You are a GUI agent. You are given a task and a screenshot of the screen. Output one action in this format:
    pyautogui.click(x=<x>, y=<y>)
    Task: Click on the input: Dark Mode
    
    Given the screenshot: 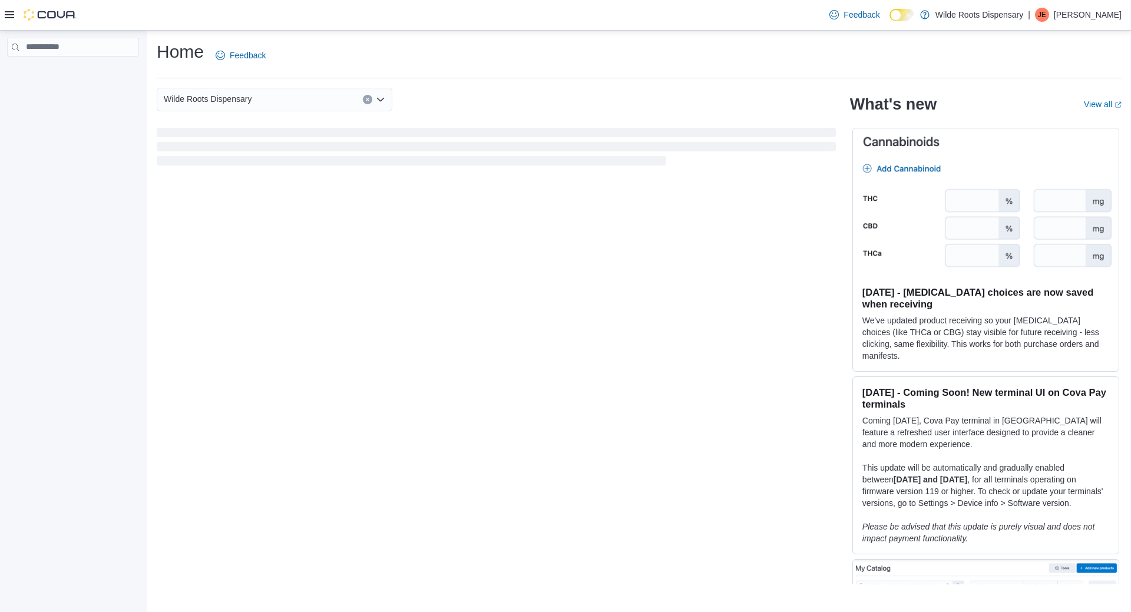 What is the action you would take?
    pyautogui.click(x=901, y=15)
    